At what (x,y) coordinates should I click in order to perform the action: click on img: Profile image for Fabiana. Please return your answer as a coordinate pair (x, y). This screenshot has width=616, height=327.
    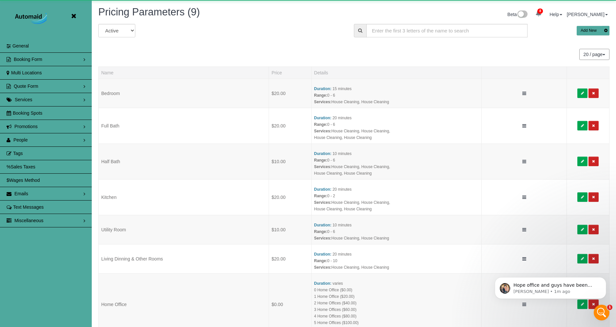
    Looking at the image, I should click on (20, 25).